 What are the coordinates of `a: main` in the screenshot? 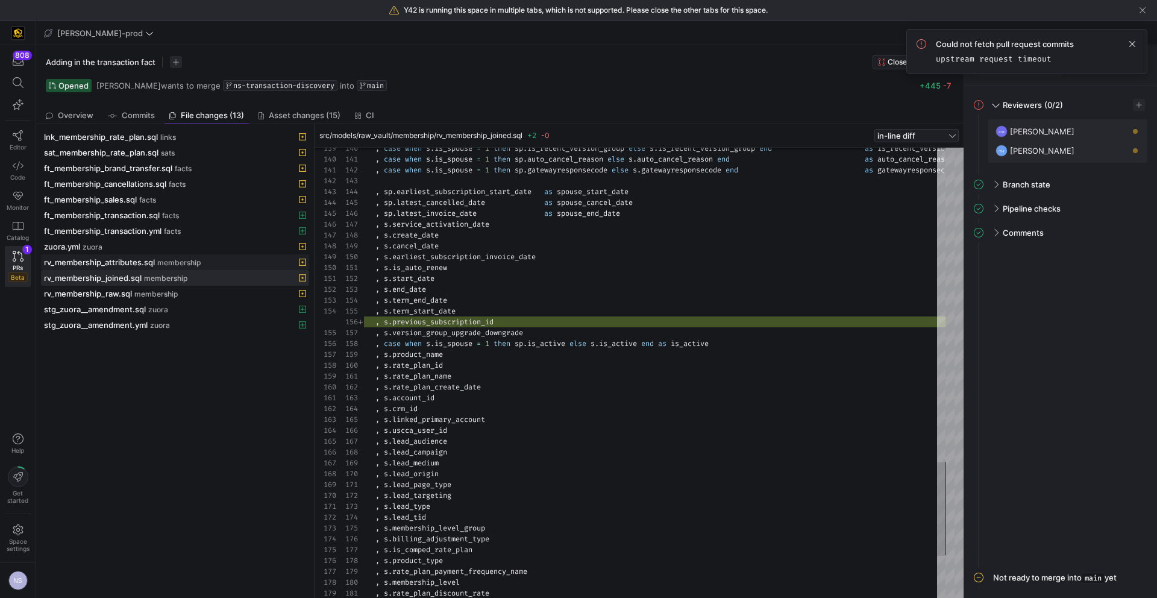 It's located at (372, 86).